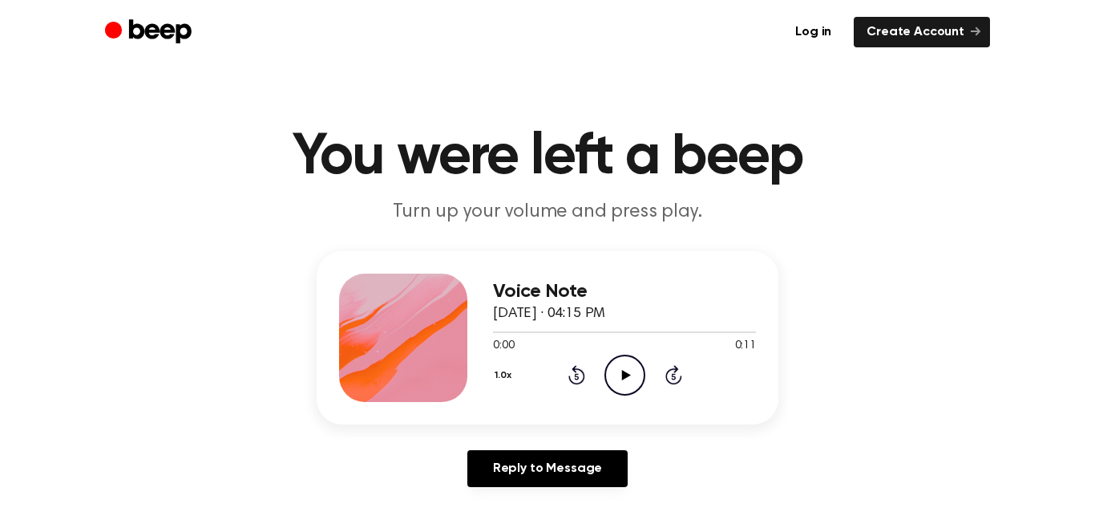 The width and height of the screenshot is (1095, 508). I want to click on span: 0:11, so click(746, 346).